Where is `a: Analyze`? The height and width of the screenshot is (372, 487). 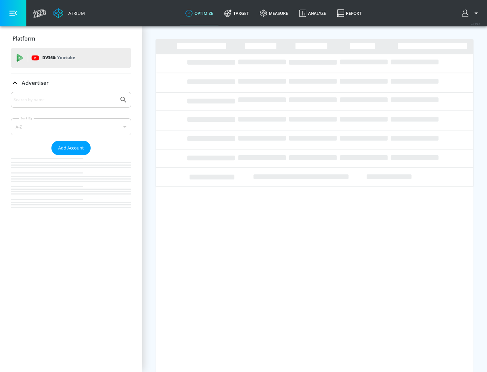 a: Analyze is located at coordinates (313, 13).